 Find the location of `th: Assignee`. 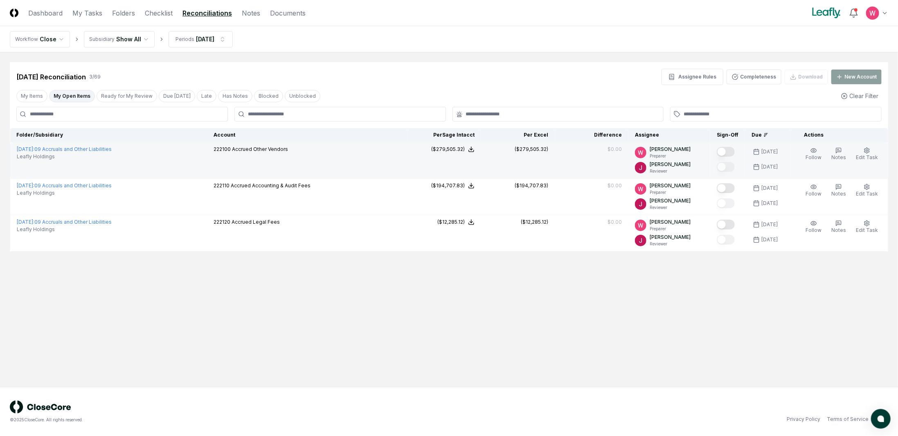

th: Assignee is located at coordinates (669, 135).